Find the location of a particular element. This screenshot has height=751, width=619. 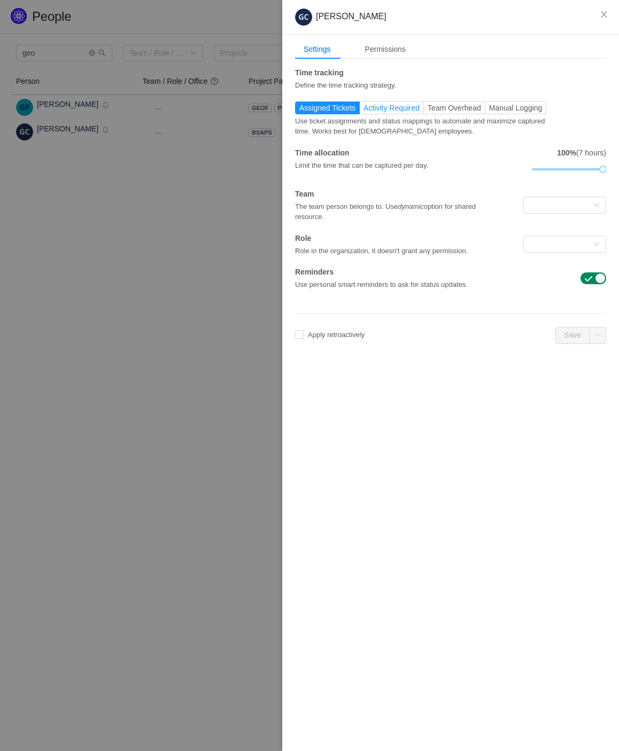

span: (7 hours) is located at coordinates (579, 153).